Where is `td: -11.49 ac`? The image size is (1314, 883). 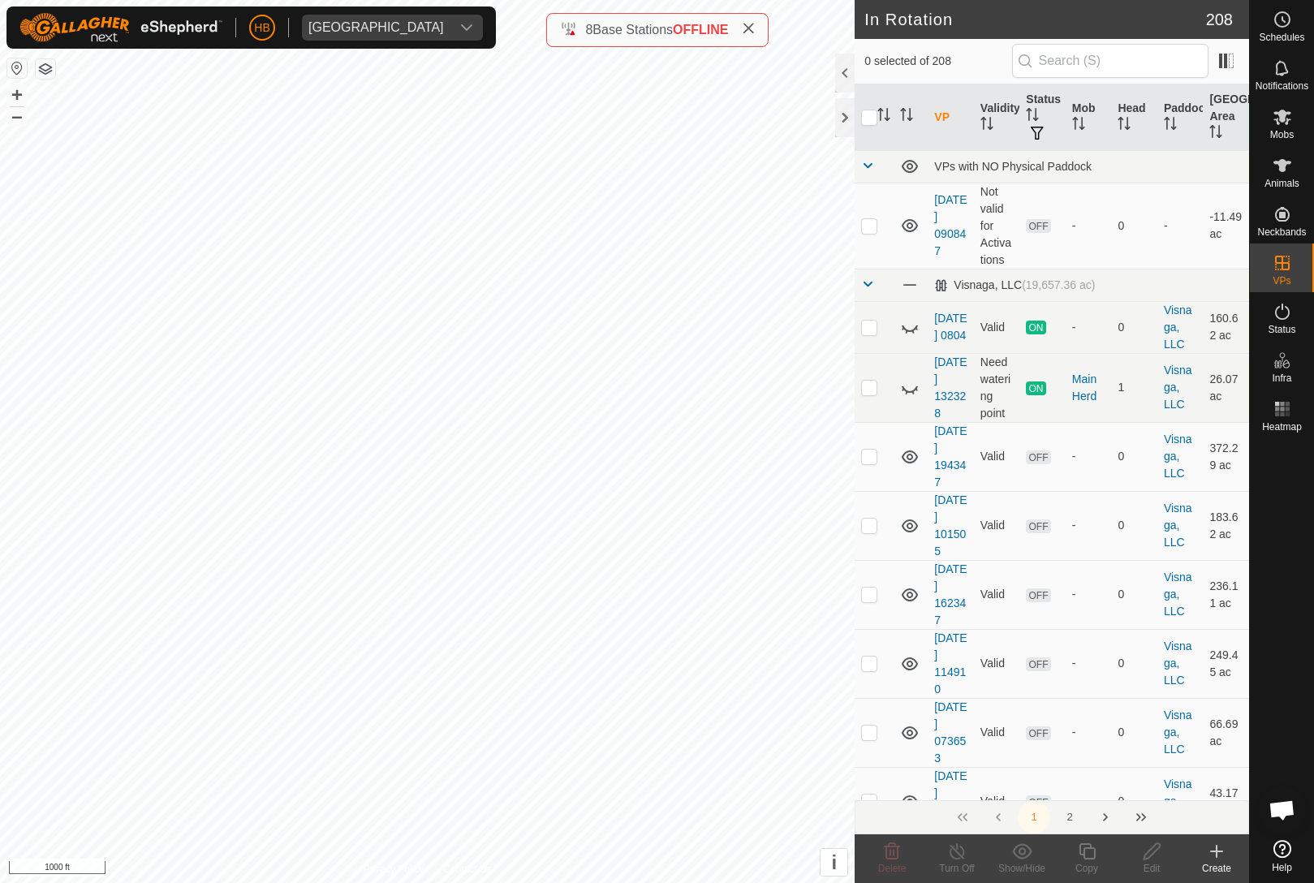
td: -11.49 ac is located at coordinates (1226, 226).